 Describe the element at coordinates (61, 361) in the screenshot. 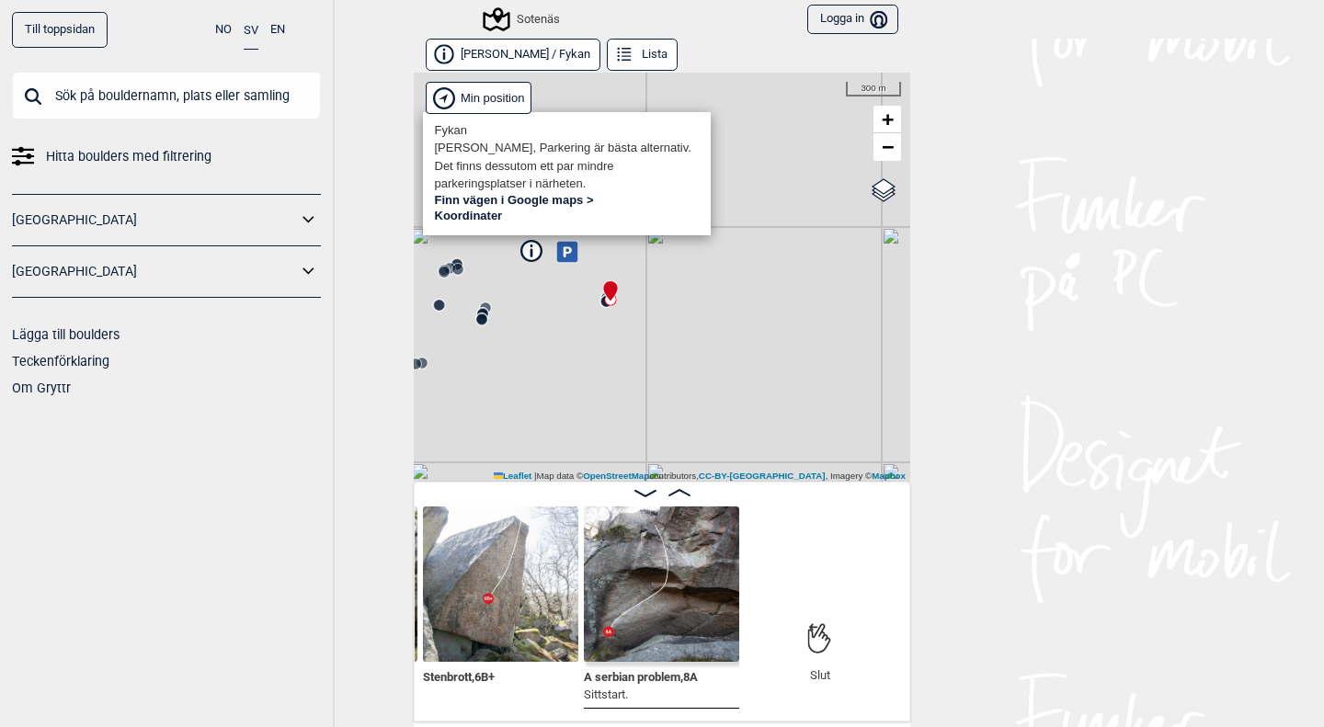

I see `a: Teckenförklaring` at that location.